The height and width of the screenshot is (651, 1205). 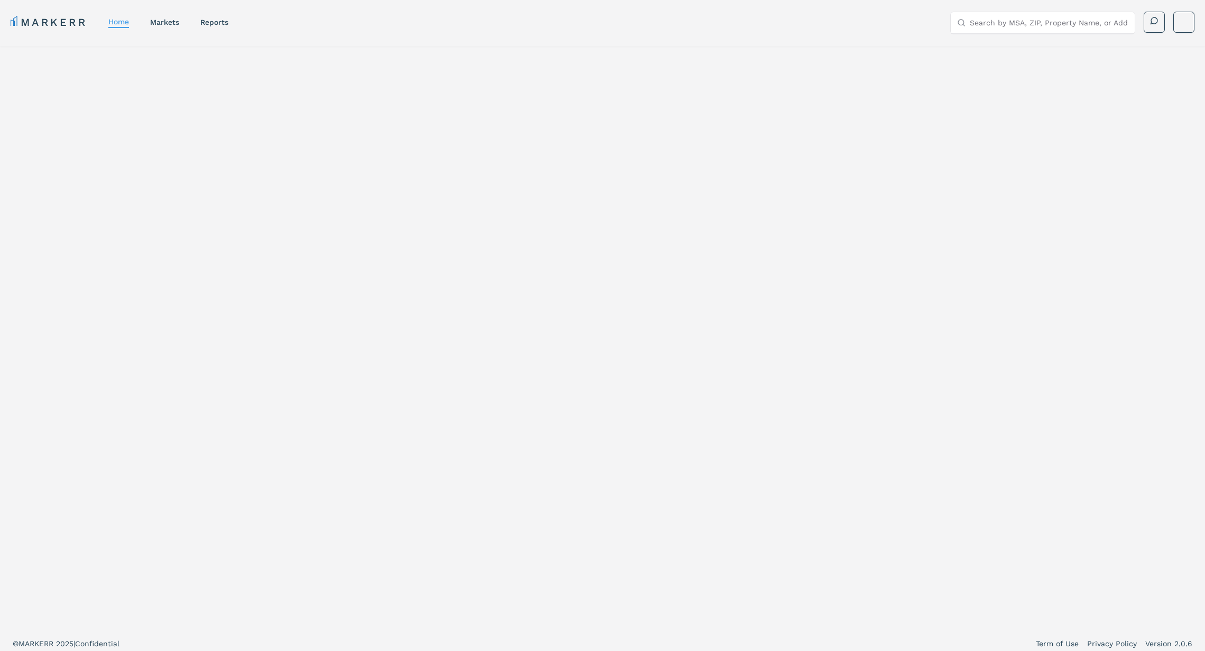 I want to click on a: reports, so click(x=214, y=22).